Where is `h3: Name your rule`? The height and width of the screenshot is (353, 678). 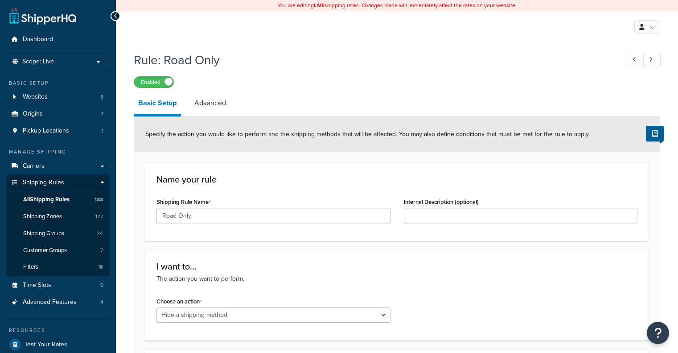 h3: Name your rule is located at coordinates (397, 179).